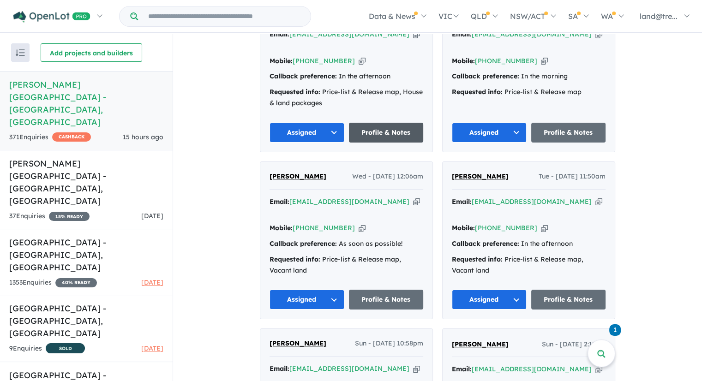 The height and width of the screenshot is (381, 702). I want to click on span: 1, so click(615, 330).